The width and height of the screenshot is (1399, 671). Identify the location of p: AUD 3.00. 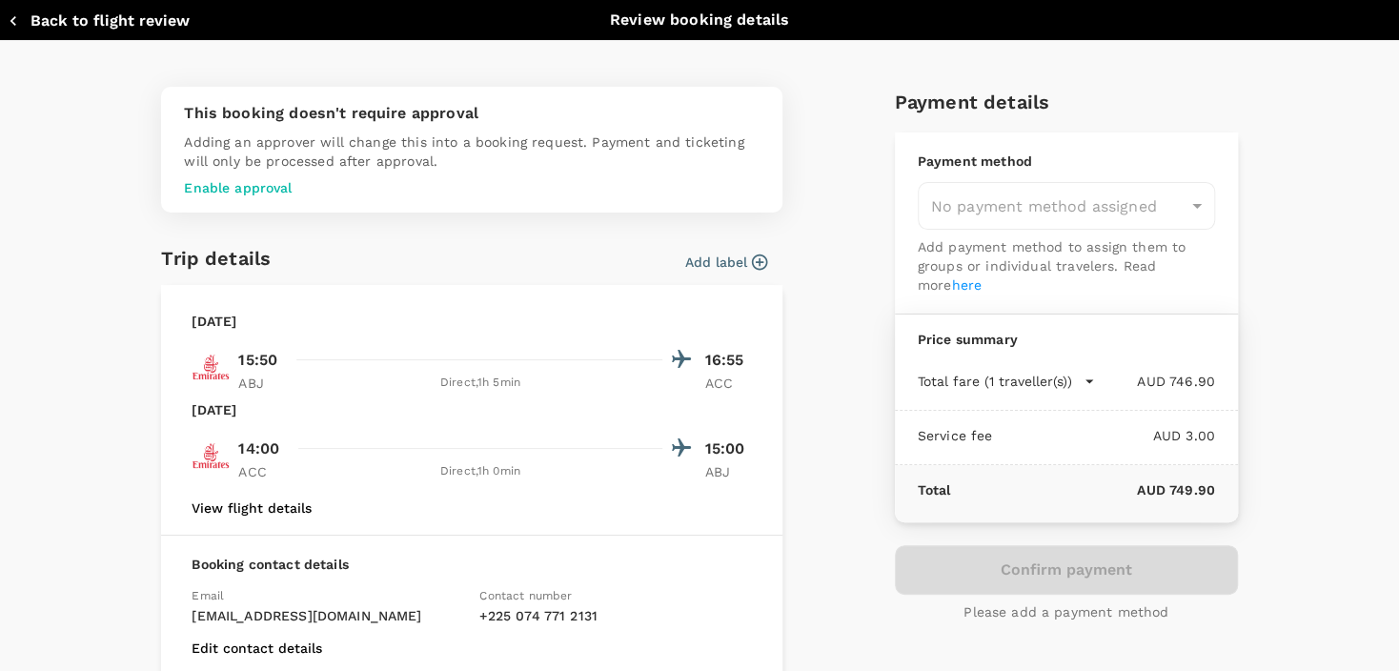
(1102, 435).